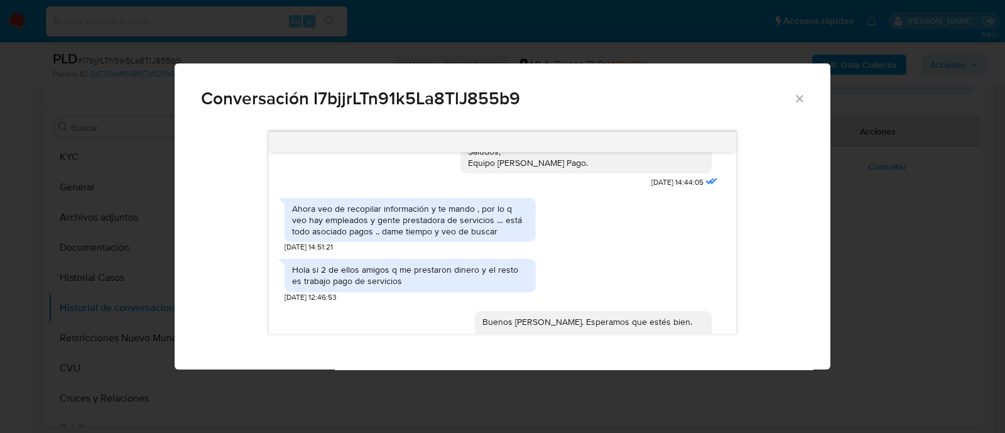 The image size is (1005, 433). Describe the element at coordinates (503, 217) in the screenshot. I see `div: Comunicación` at that location.